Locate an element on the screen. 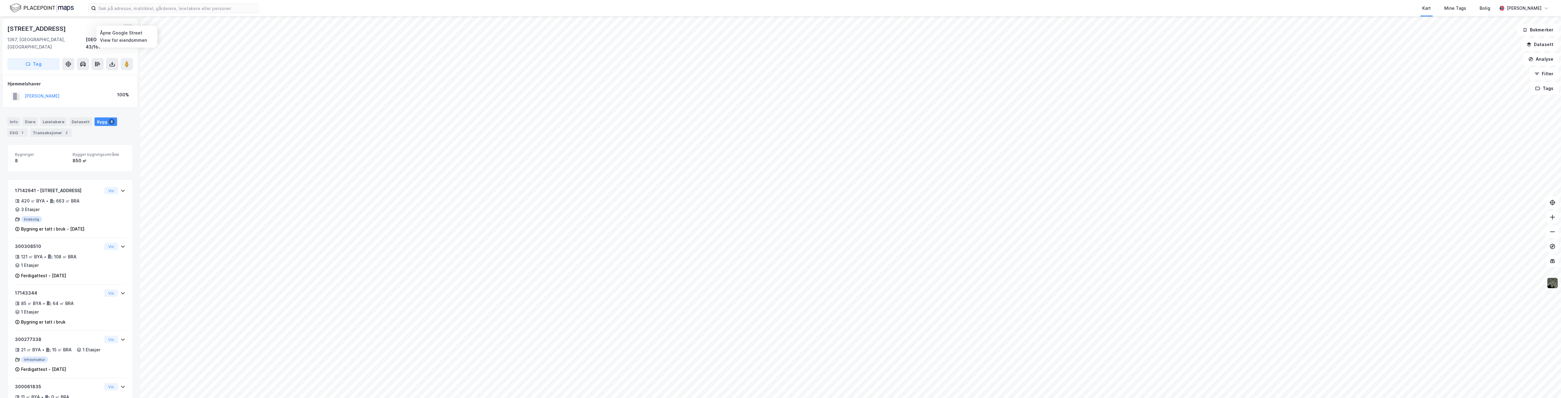 The height and width of the screenshot is (398, 1561). img: 9k= is located at coordinates (1552, 283).